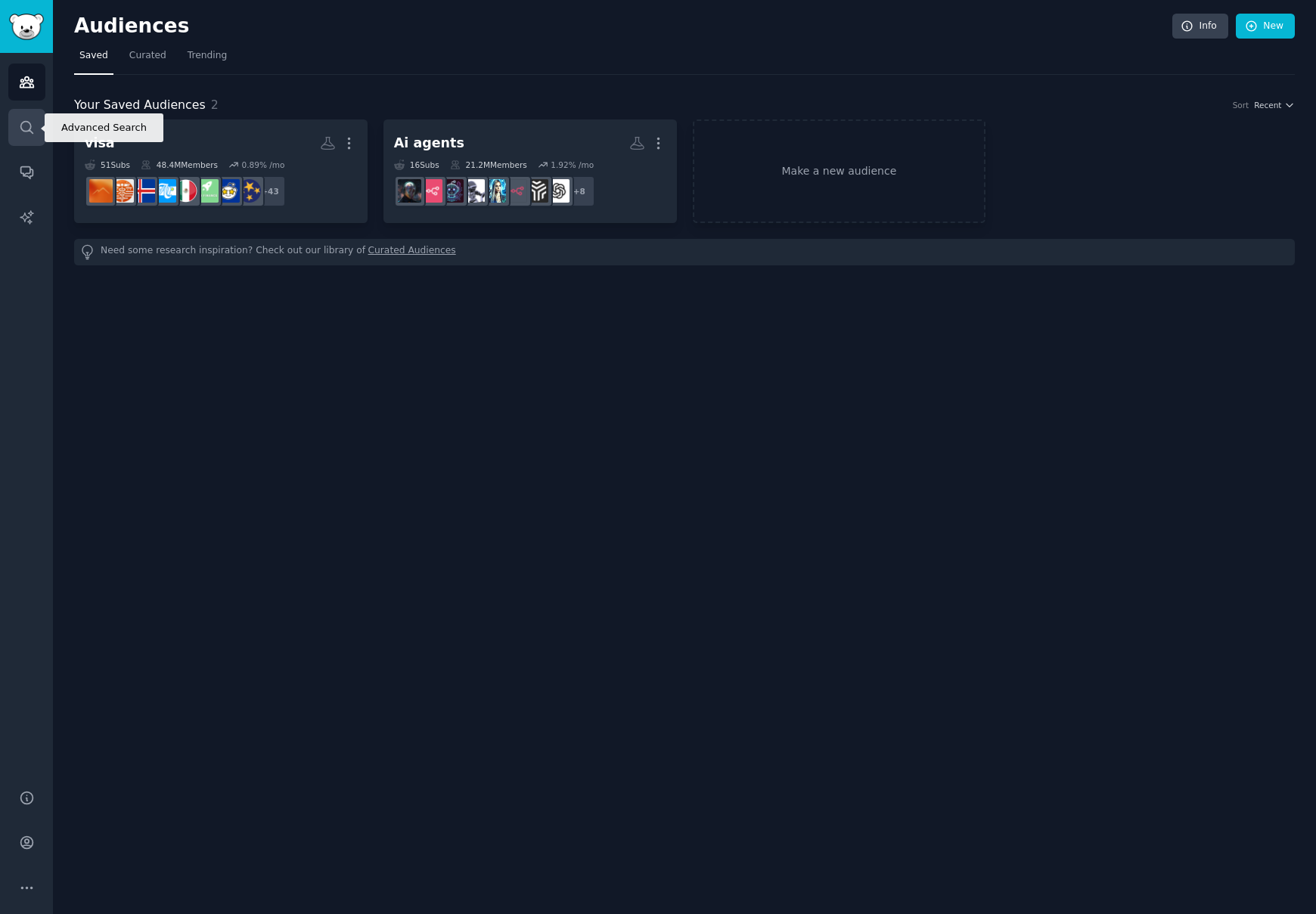  Describe the element at coordinates (430, 191) in the screenshot. I see `img: n8n_ai_agents` at that location.